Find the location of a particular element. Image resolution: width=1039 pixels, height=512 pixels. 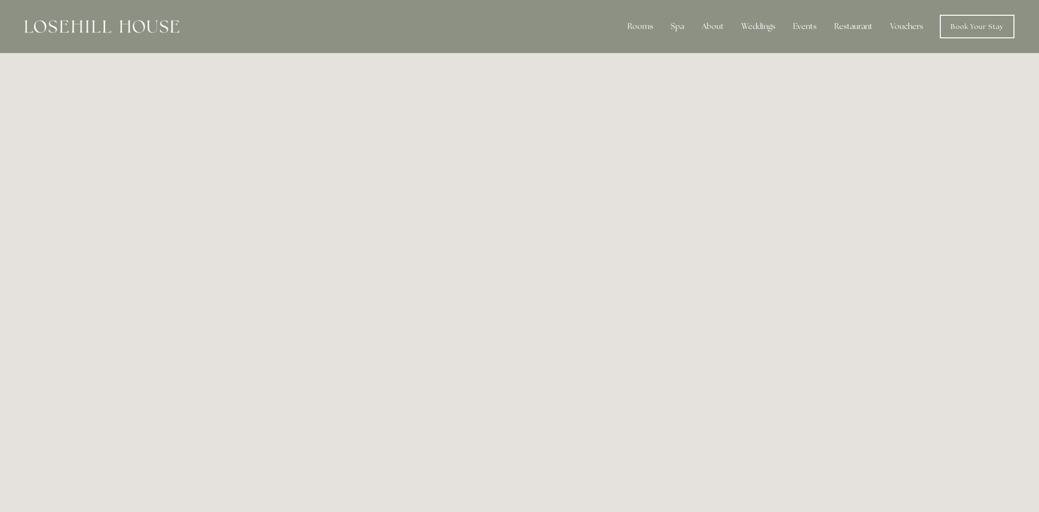

div: Weddings is located at coordinates (758, 27).